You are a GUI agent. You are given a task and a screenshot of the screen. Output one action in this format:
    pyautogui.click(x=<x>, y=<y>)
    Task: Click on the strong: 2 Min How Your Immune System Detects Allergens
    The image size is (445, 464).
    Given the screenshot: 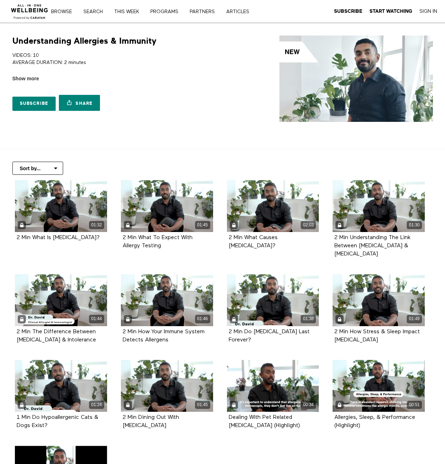 What is the action you would take?
    pyautogui.click(x=164, y=335)
    